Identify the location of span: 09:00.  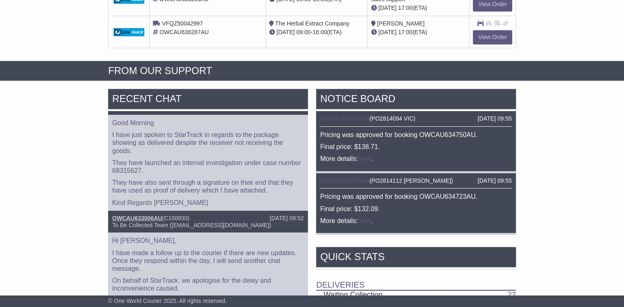
(304, 32).